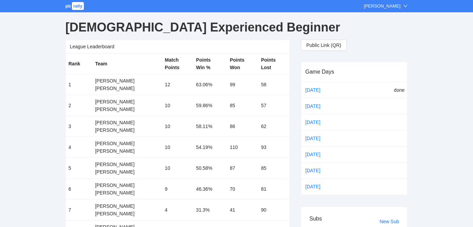  I want to click on button: Public Link (QR), so click(324, 45).